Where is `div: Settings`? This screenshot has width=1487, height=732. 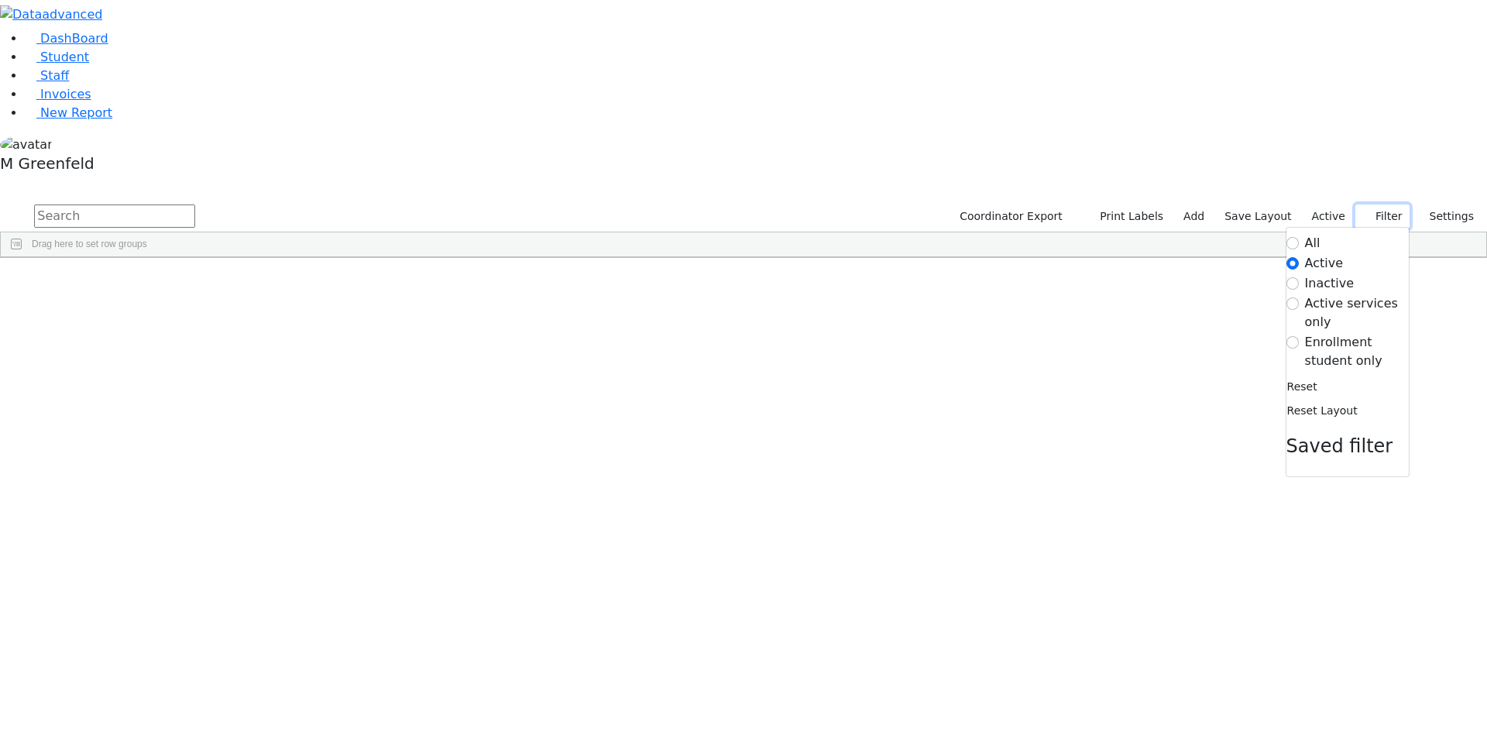 div: Settings is located at coordinates (1348, 352).